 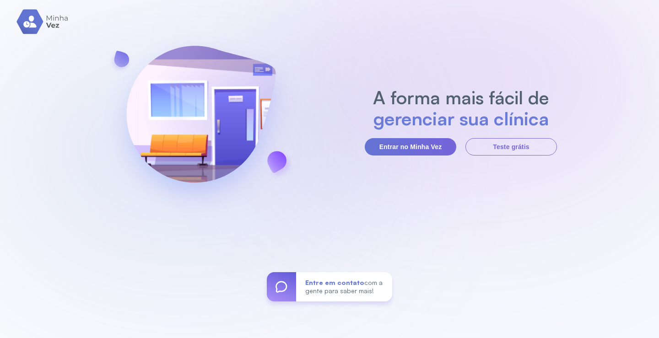 I want to click on button: Teste grátis, so click(x=511, y=147).